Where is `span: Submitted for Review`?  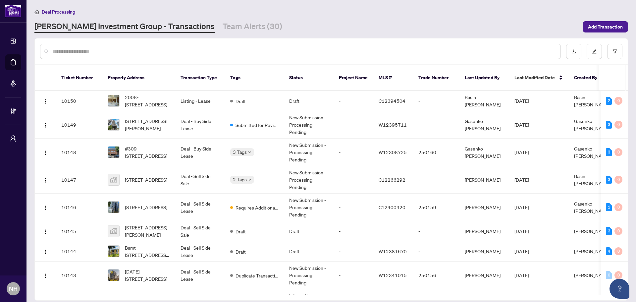 span: Submitted for Review is located at coordinates (257, 125).